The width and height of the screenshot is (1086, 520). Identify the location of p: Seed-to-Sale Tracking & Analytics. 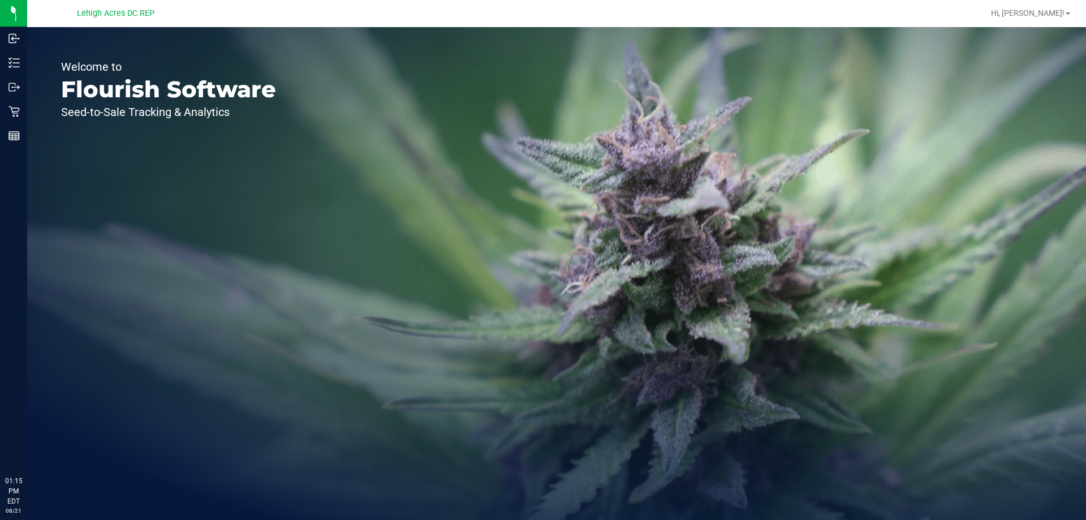
(169, 112).